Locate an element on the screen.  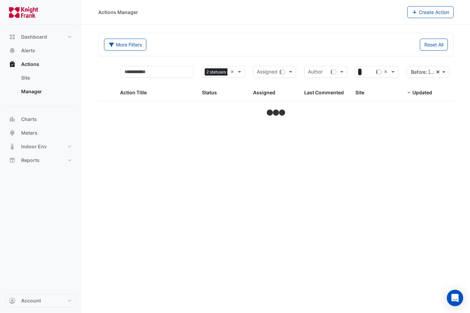
button: Actions is located at coordinates (41, 64).